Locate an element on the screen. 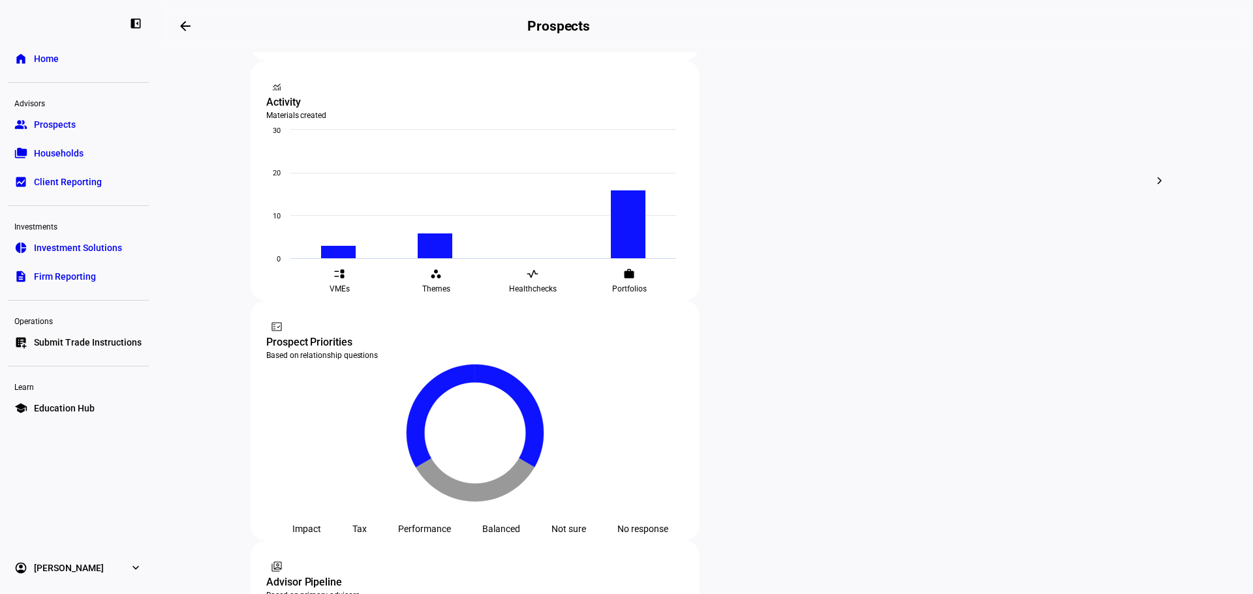  span: Submit Trade Instructions is located at coordinates (87, 343).